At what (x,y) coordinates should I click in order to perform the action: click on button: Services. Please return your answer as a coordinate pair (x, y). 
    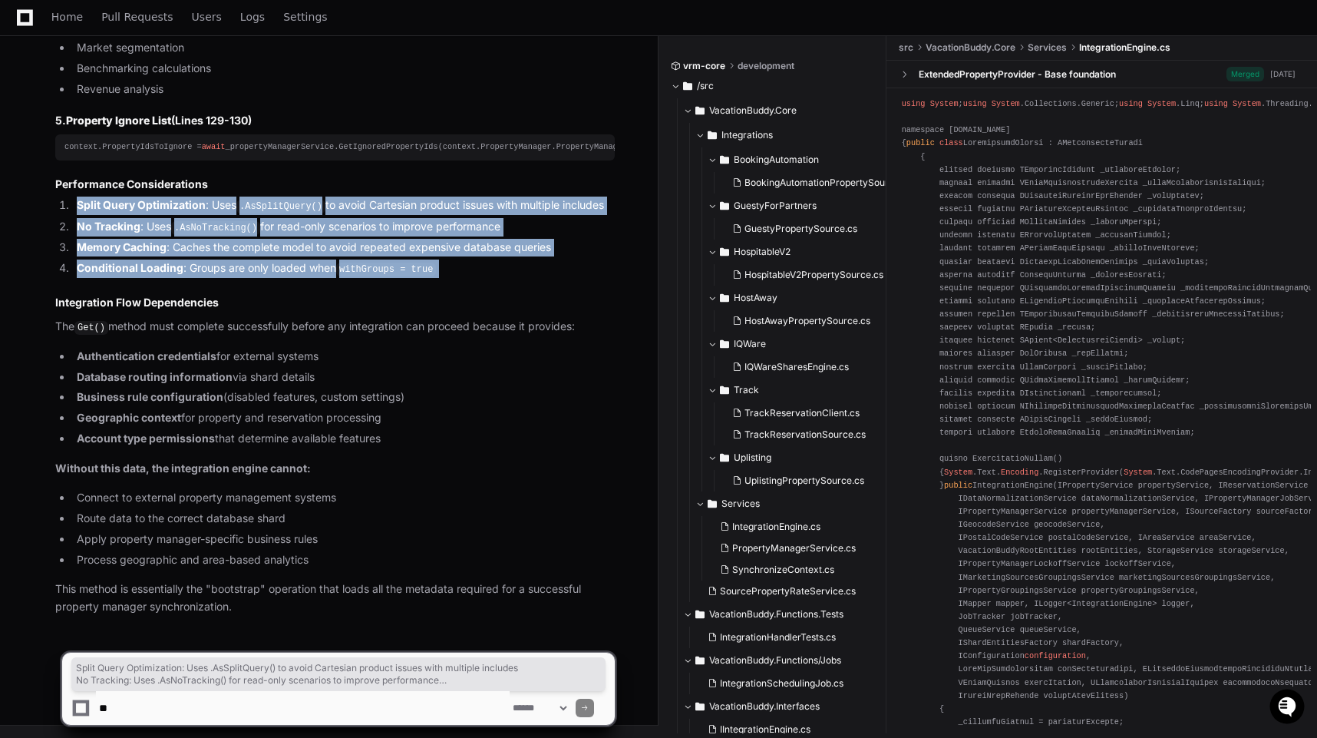
    Looking at the image, I should click on (797, 503).